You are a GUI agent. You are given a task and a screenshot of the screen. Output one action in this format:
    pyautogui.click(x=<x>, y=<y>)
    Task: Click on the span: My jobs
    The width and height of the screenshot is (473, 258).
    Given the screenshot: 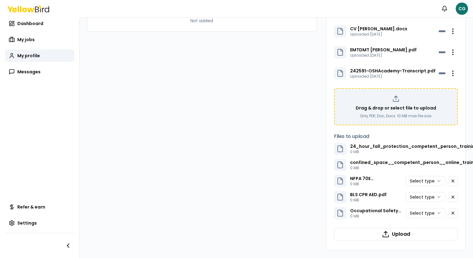 What is the action you would take?
    pyautogui.click(x=26, y=40)
    